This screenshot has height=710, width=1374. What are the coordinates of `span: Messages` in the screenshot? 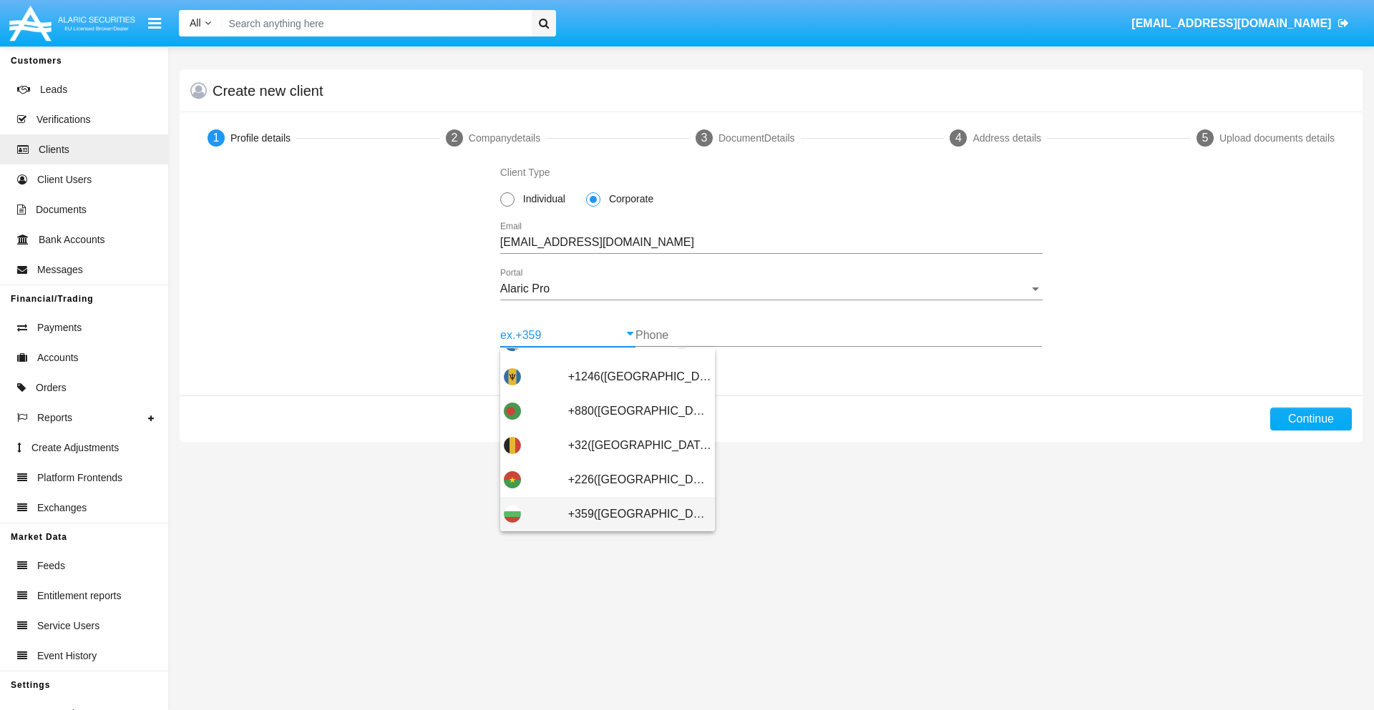 It's located at (60, 270).